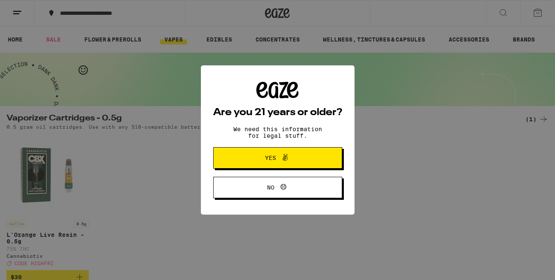 The height and width of the screenshot is (280, 555). Describe the element at coordinates (270, 158) in the screenshot. I see `span: Yes` at that location.